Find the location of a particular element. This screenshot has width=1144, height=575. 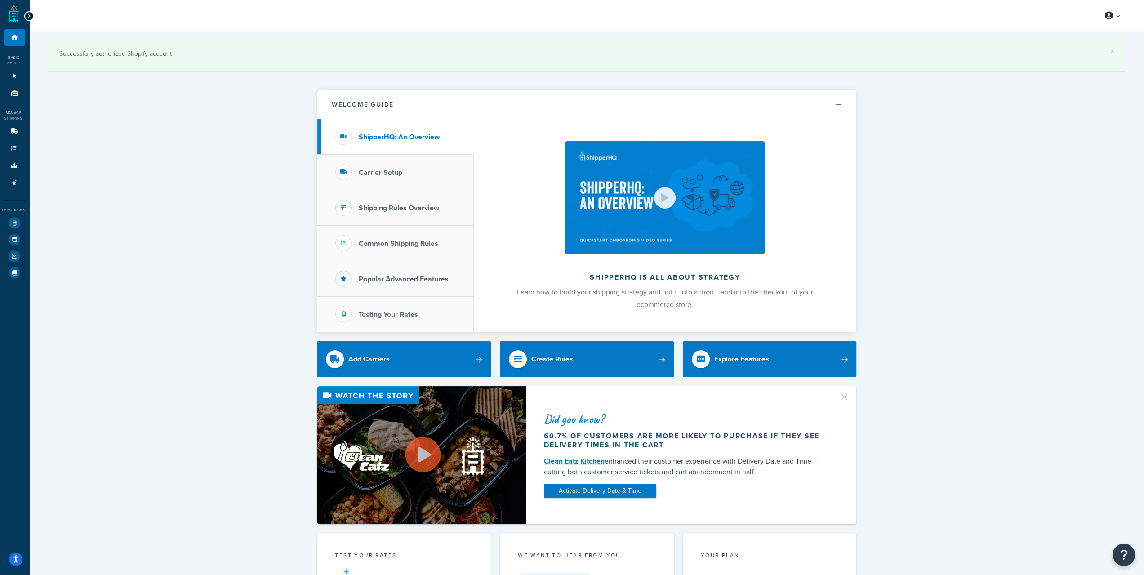

h3: Common Shipping Rules is located at coordinates (398, 244).